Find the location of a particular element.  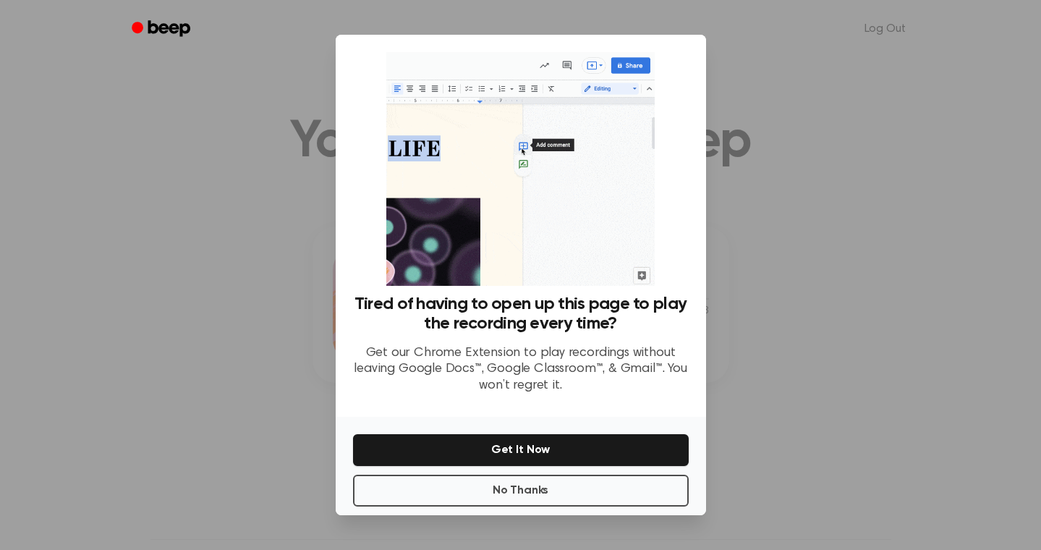

button: Get It Now is located at coordinates (521, 450).